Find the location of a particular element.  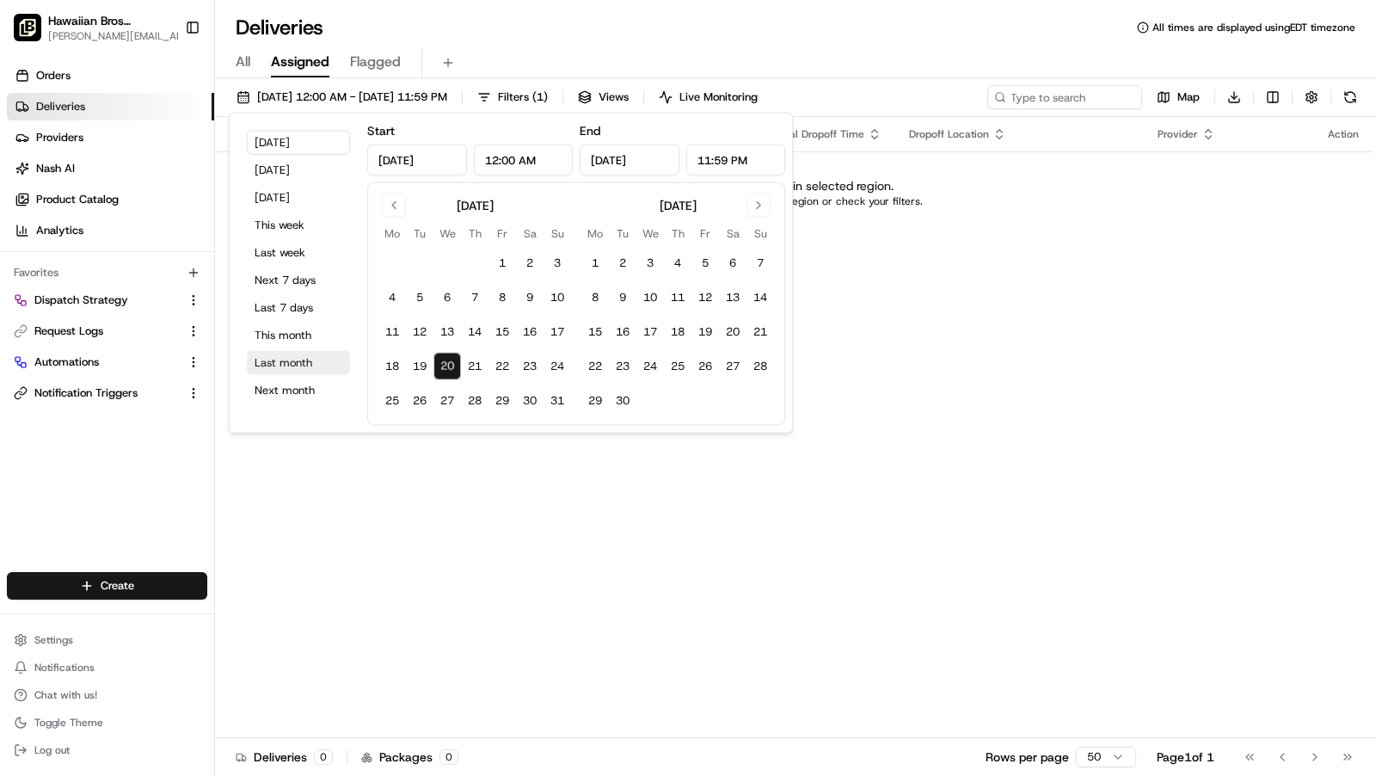

button: Chat with us! is located at coordinates (107, 695).